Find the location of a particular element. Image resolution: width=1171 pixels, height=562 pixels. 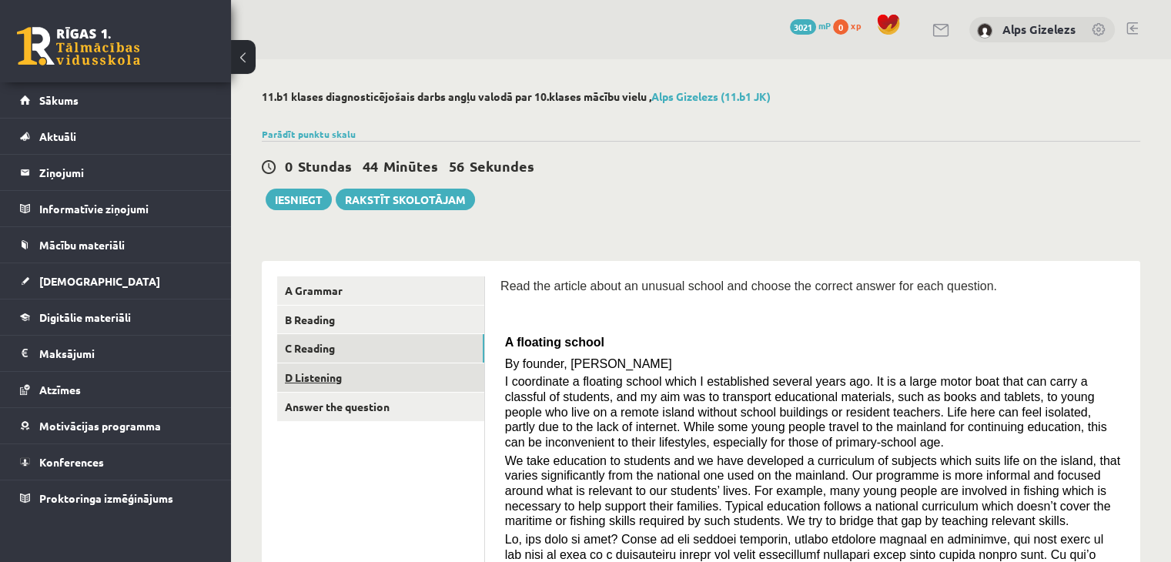

a: Rīgas 1. Tālmācības vidusskola is located at coordinates (79, 46).